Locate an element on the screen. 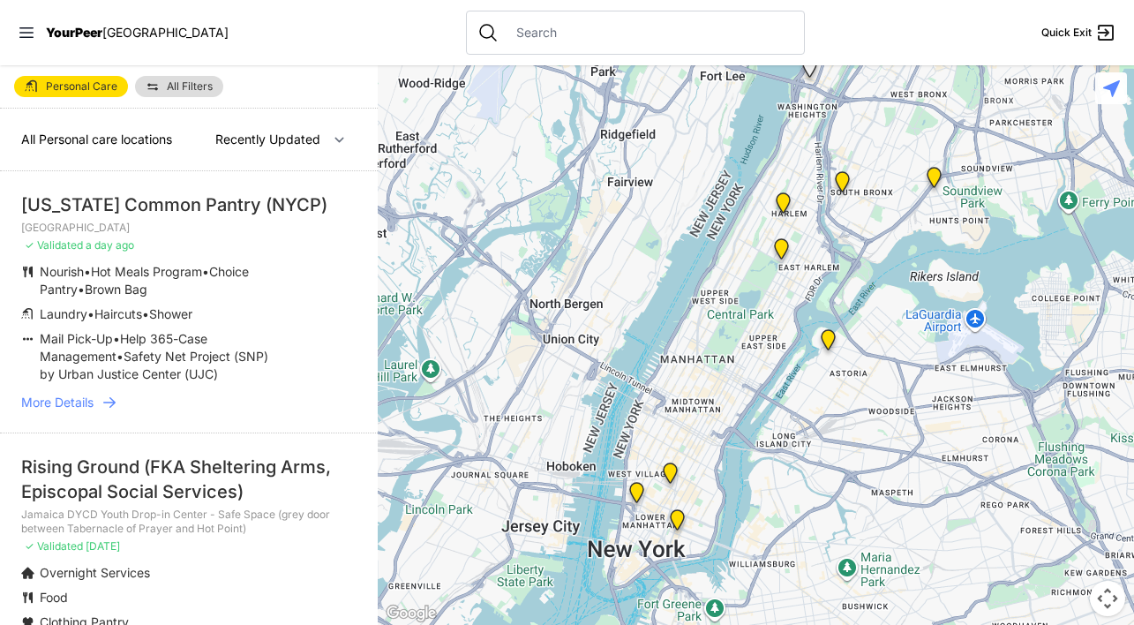 The width and height of the screenshot is (1134, 625). span: Safety Net Project (SNP) by Urban Justice Center (UJC) is located at coordinates (154, 365).